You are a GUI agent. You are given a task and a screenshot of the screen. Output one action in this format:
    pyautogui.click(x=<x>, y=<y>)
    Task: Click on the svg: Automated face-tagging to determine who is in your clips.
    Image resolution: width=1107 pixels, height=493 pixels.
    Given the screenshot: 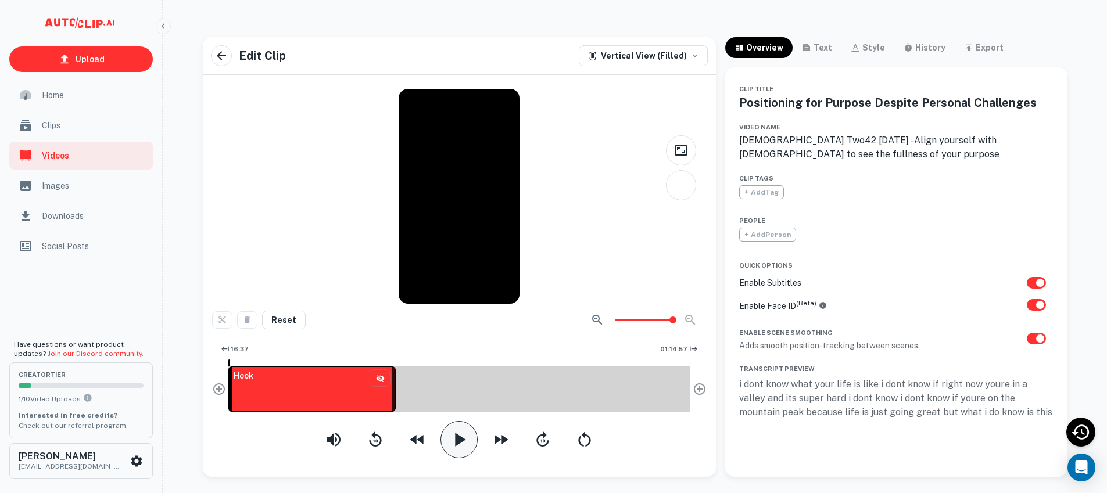 What is the action you would take?
    pyautogui.click(x=823, y=306)
    